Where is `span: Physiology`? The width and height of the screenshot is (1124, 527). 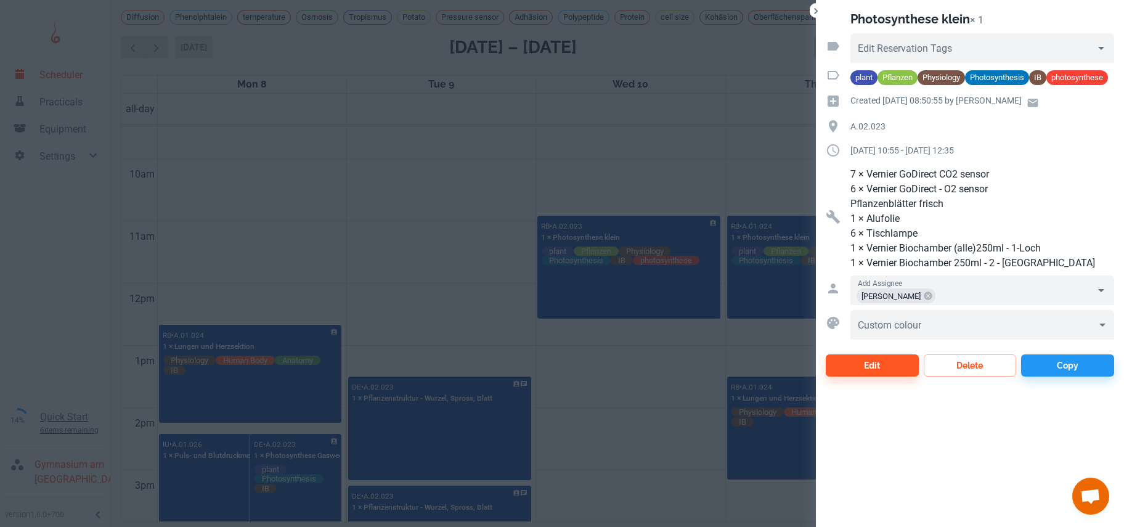
span: Physiology is located at coordinates (941, 78).